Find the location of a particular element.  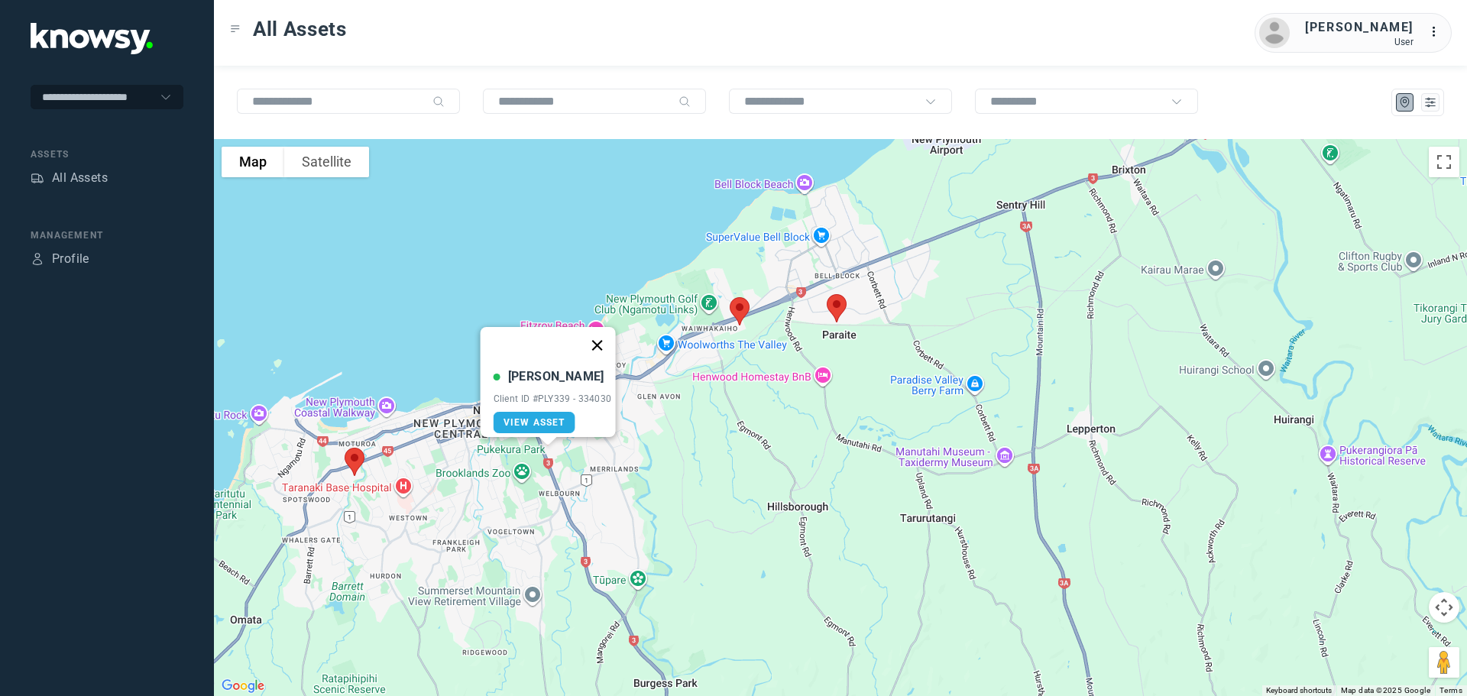

a: AssetsAll Assets is located at coordinates (69, 178).